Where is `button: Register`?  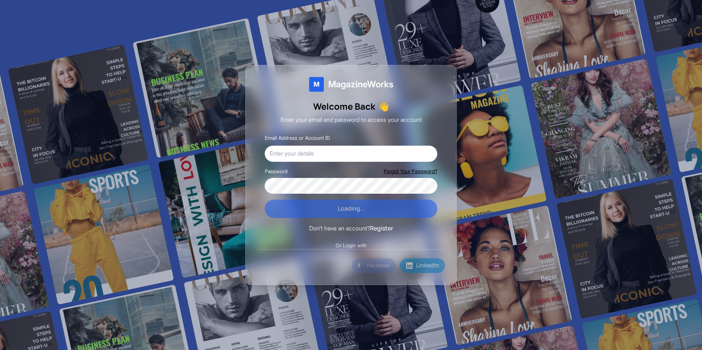 button: Register is located at coordinates (382, 229).